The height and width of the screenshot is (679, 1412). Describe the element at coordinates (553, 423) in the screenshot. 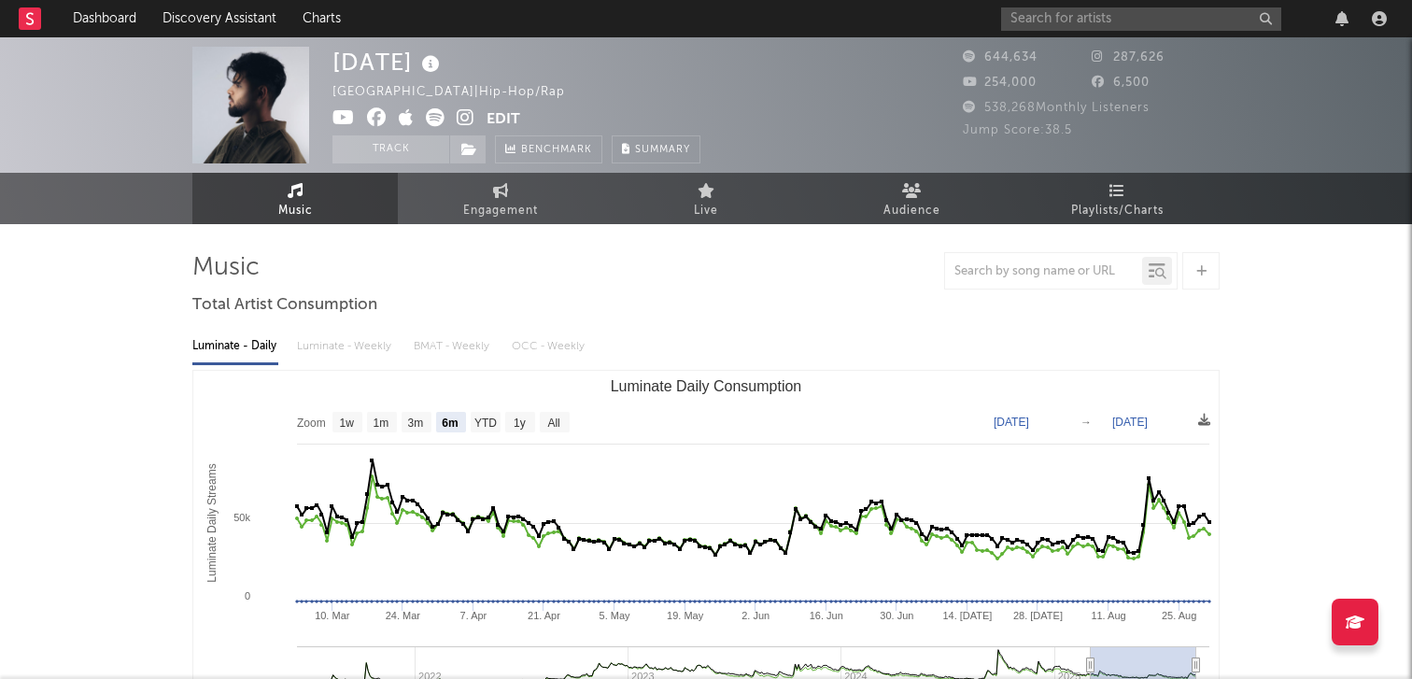

I see `text: All` at that location.